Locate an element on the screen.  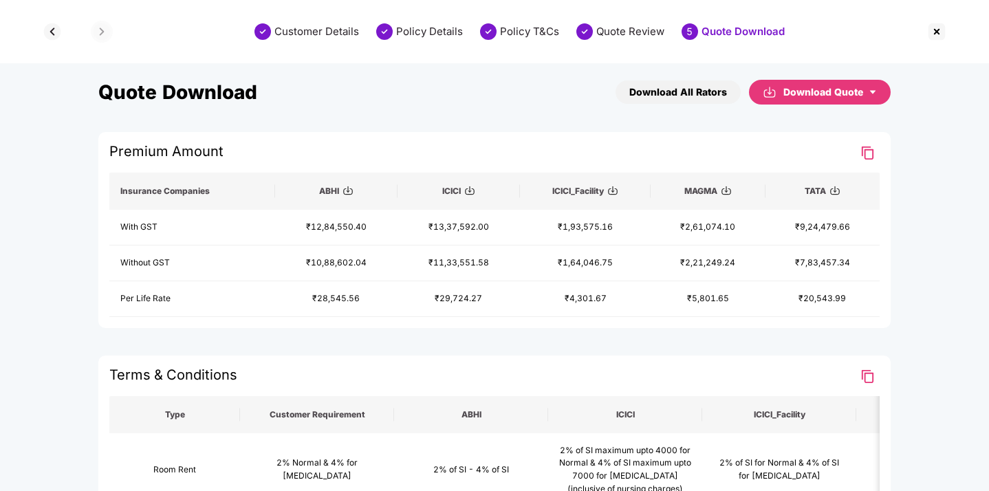
img: svg+xml;base64,PHN2ZyBpZD0iQmFjay0zMngzMiIgeG1sbnM9Imh0dHA6Ly93d3cudzMub3JnLzIwMDAvc3ZnIiB3aWR0aD... is located at coordinates (52, 32).